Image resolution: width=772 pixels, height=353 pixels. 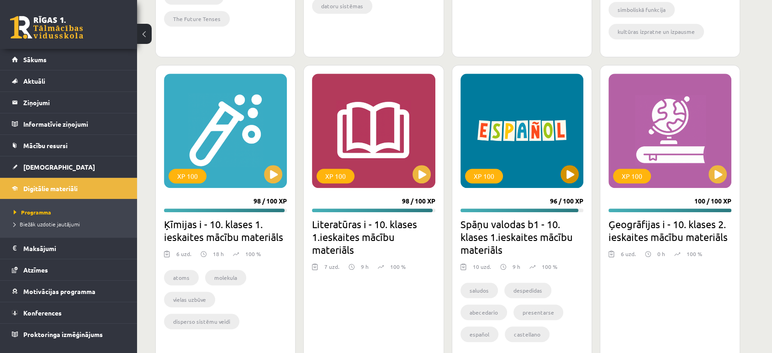 I want to click on li: saludos, so click(x=479, y=290).